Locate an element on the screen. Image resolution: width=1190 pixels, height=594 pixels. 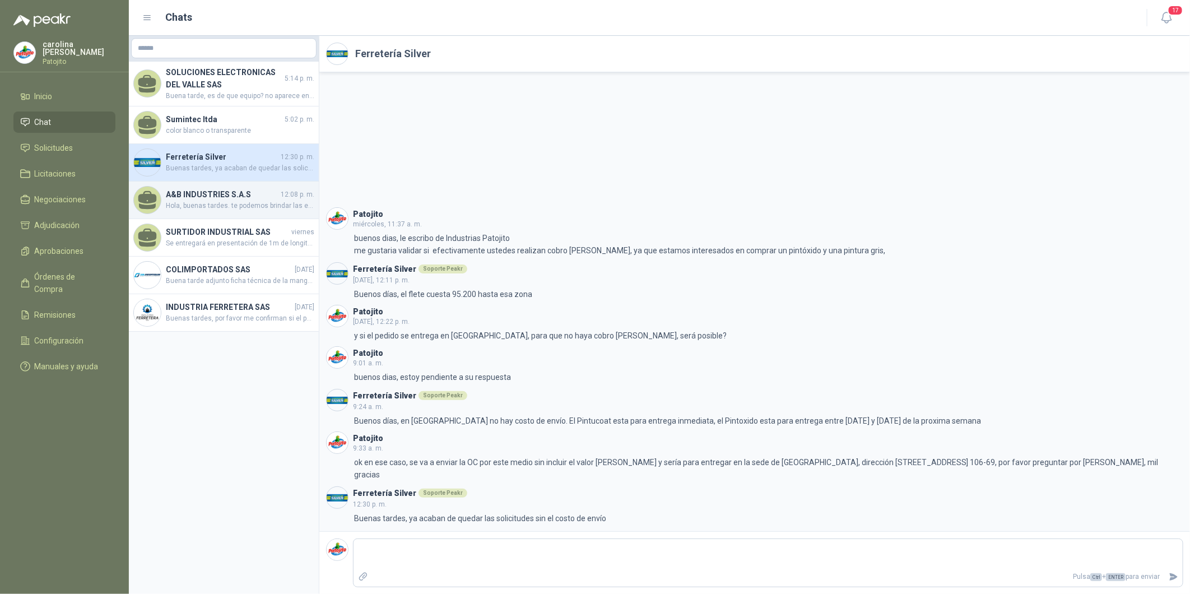
a: A&B INDUSTRIES S.A.S12:08 p. m.Hola, buenas tardes. te podemos brindar las empaquetaduras y/o el ... is located at coordinates (223, 200).